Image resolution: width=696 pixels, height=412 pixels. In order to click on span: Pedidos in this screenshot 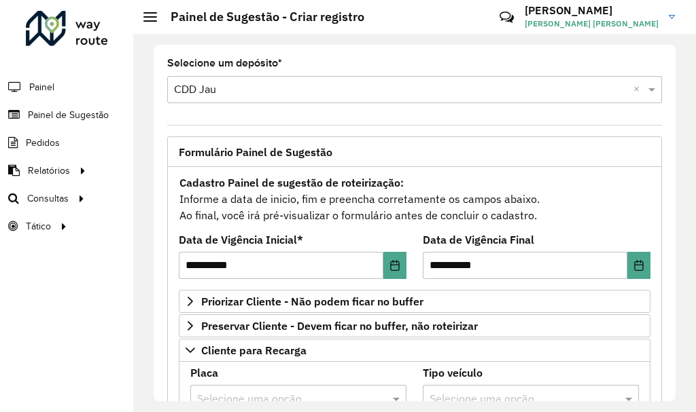, I will do `click(43, 143)`.